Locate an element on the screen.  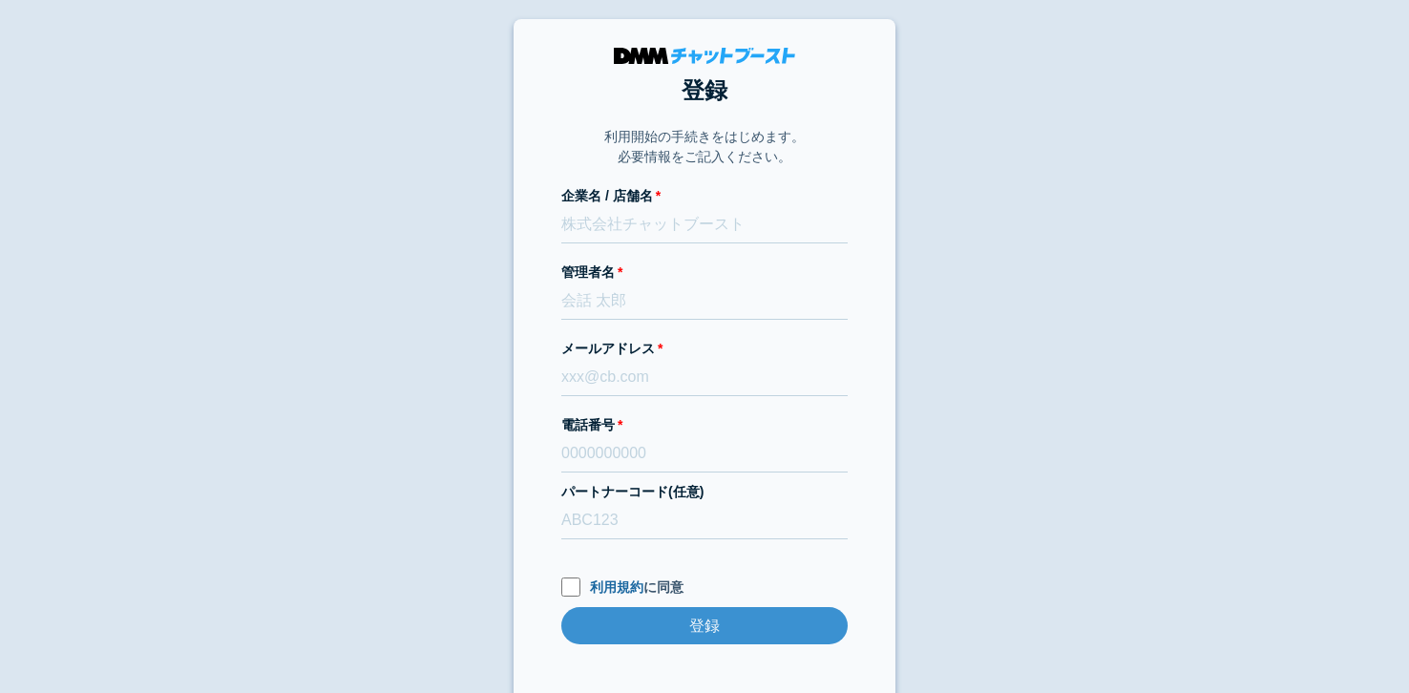
input: 登録 is located at coordinates (705, 625).